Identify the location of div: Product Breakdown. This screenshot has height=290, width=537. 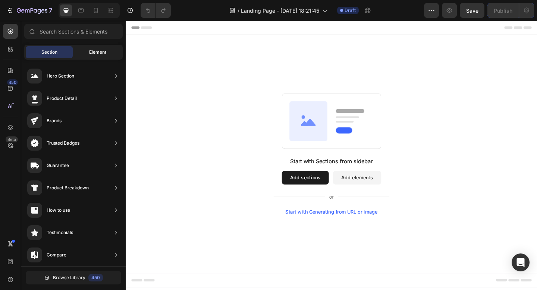
(67, 188).